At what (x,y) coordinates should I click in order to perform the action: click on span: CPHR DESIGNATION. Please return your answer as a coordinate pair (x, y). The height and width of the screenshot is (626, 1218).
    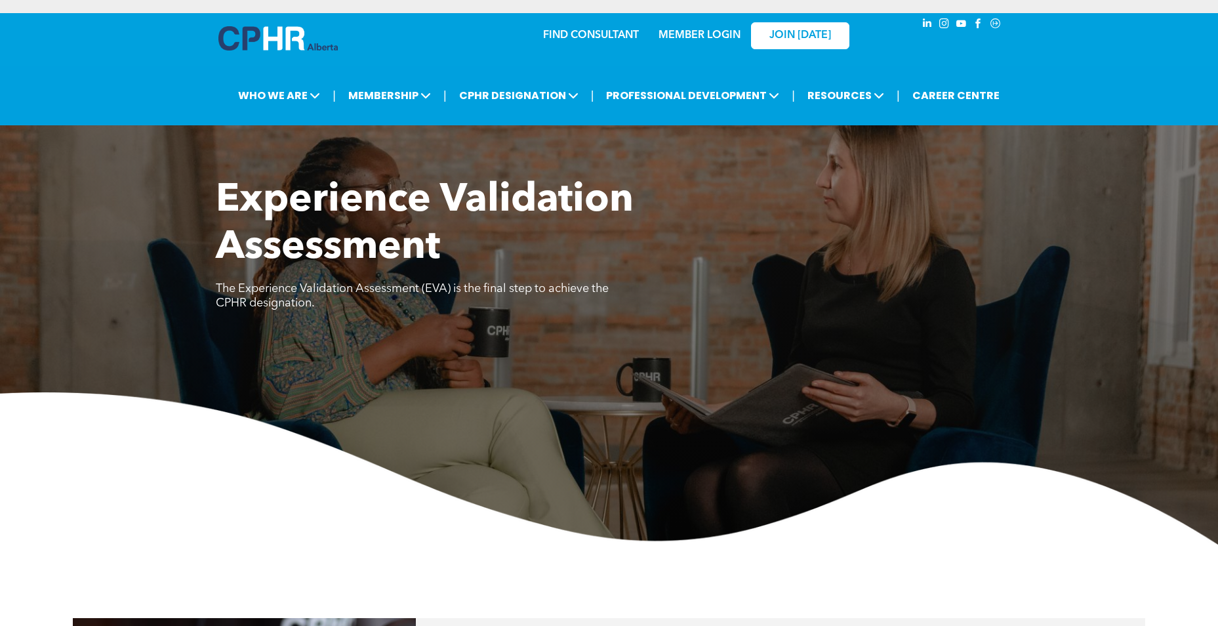
    Looking at the image, I should click on (519, 95).